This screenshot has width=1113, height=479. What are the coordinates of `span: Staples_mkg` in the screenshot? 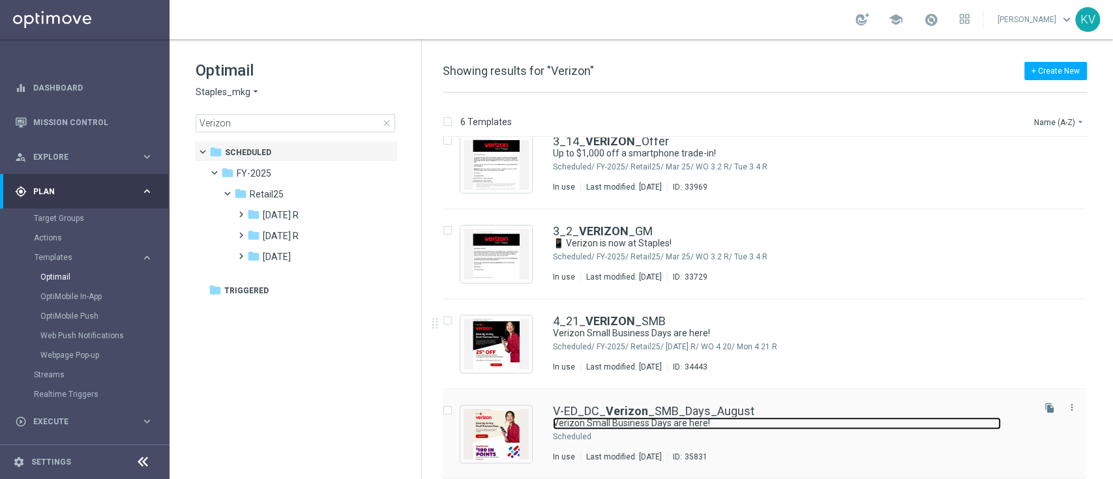 It's located at (223, 92).